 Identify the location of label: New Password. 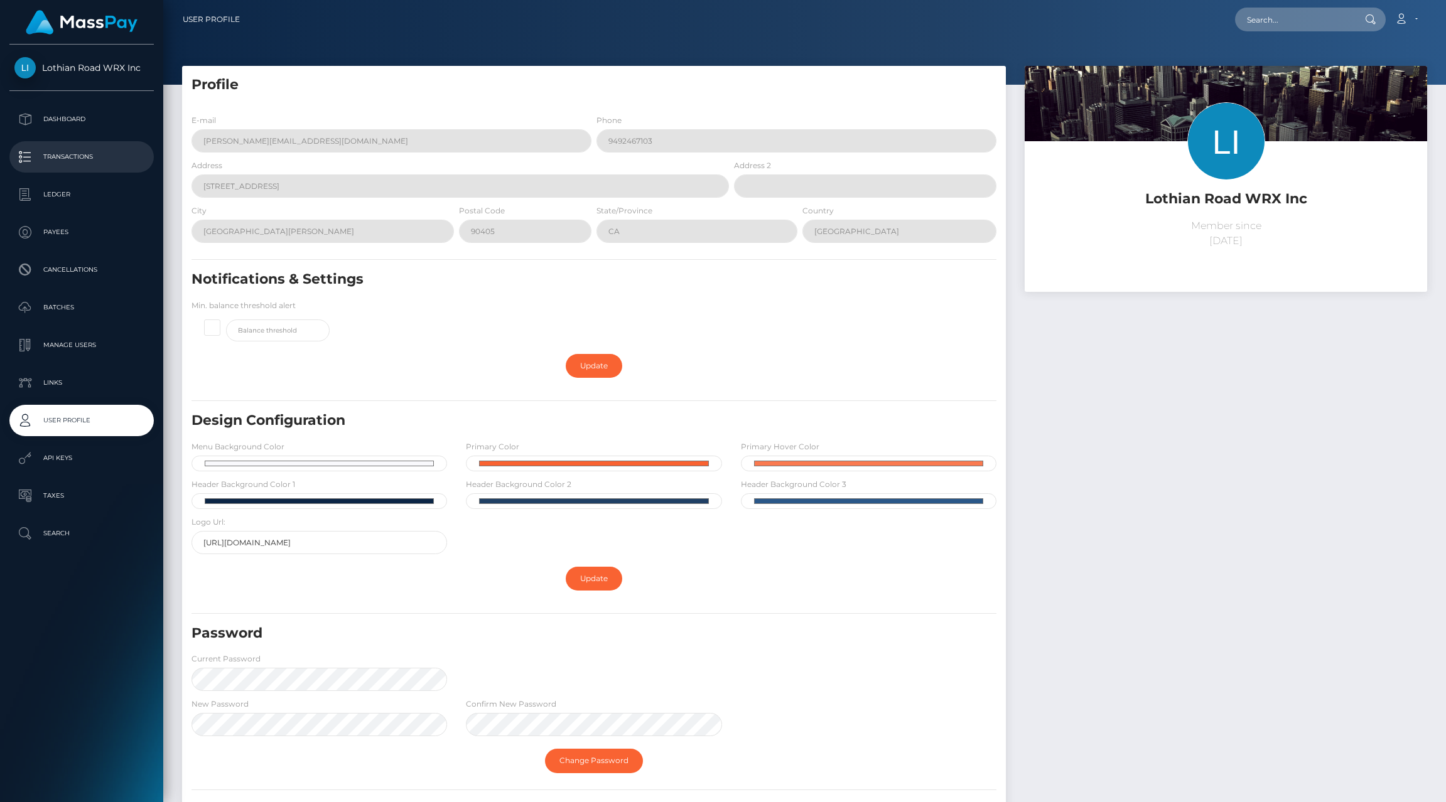
(220, 704).